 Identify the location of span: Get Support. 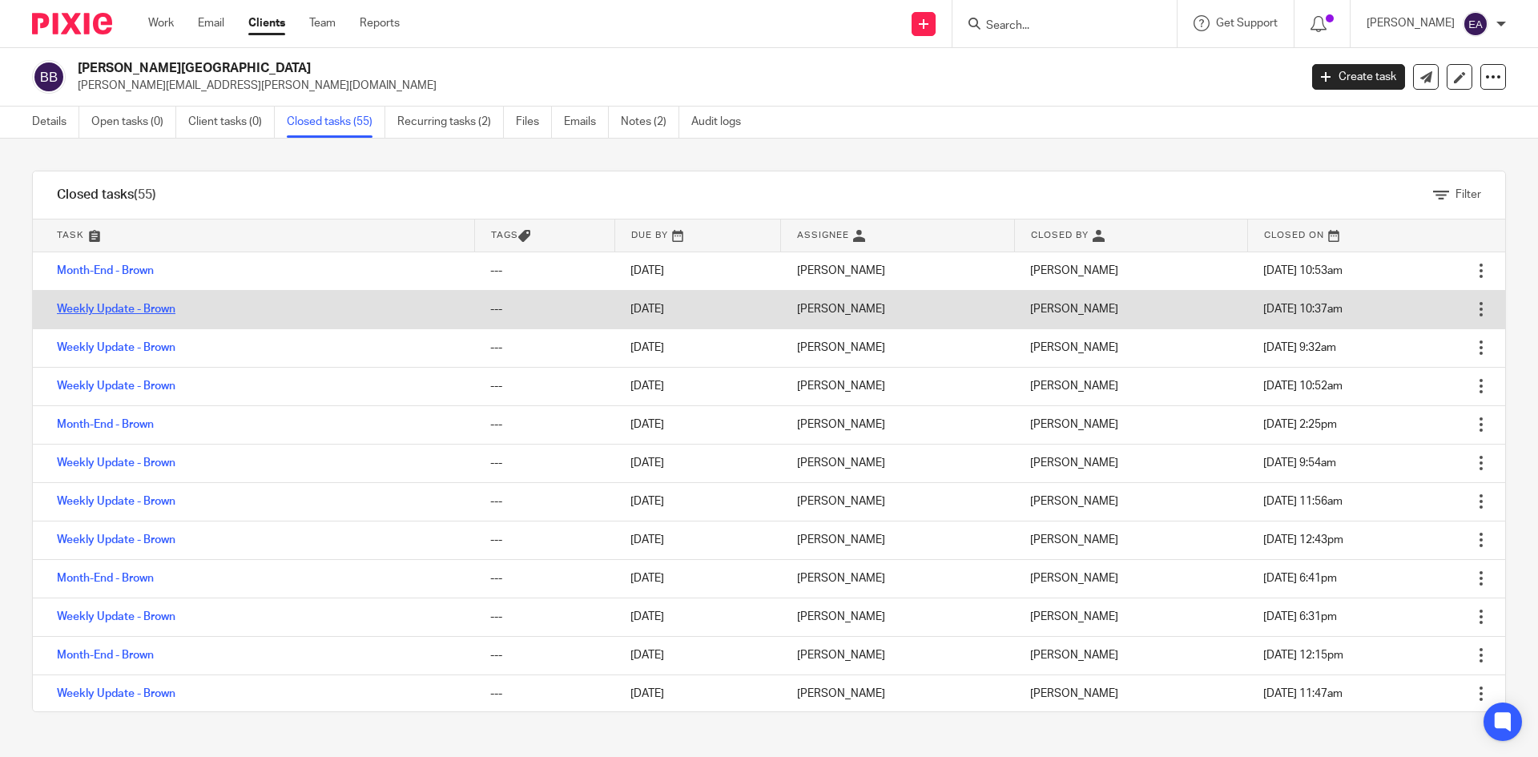
(1247, 23).